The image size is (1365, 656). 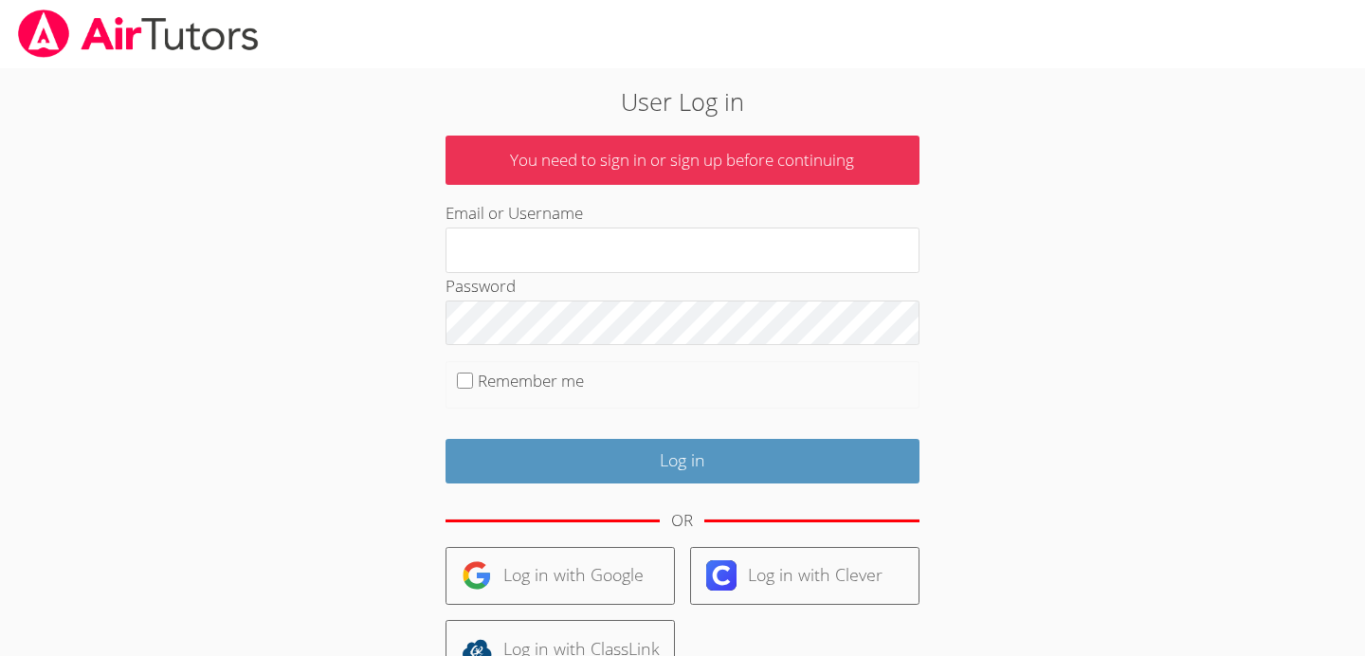 I want to click on a: Log in with Clever, so click(x=805, y=575).